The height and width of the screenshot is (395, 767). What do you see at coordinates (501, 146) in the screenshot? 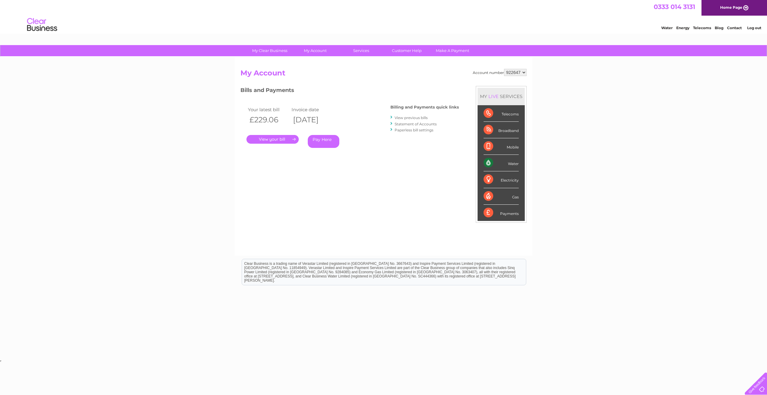
I see `div: Mobile` at bounding box center [501, 146].